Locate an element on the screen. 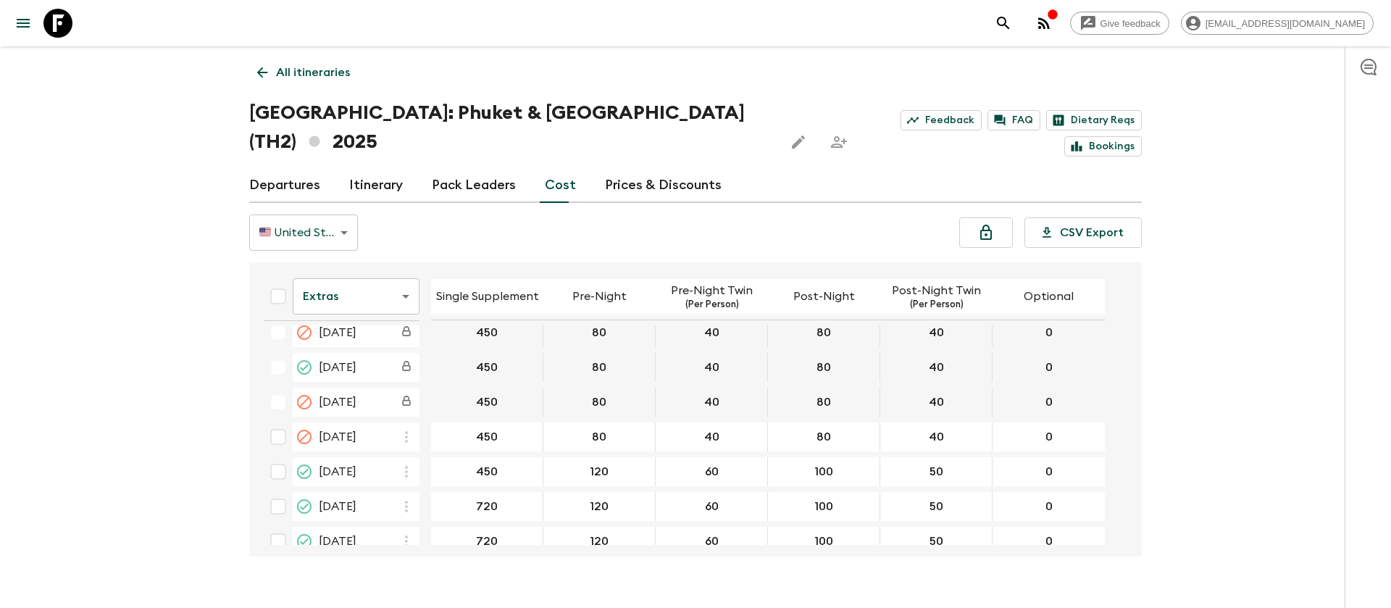  div: 18 Sep 2025; Single Supplement is located at coordinates (487, 333).